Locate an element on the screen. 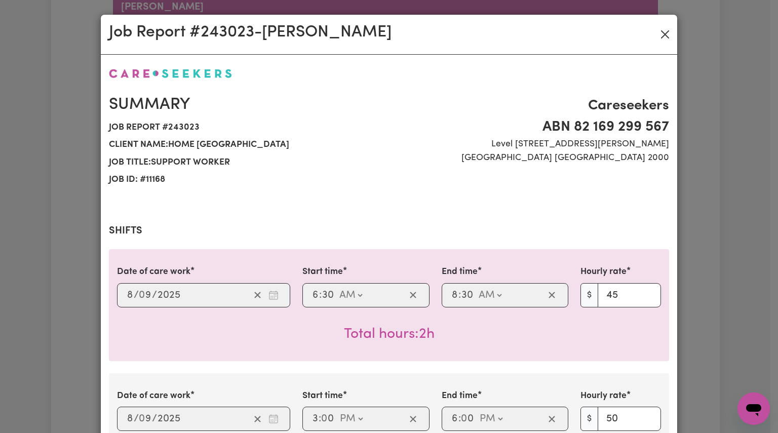 Image resolution: width=778 pixels, height=433 pixels. img: Careseekers logo is located at coordinates (170, 73).